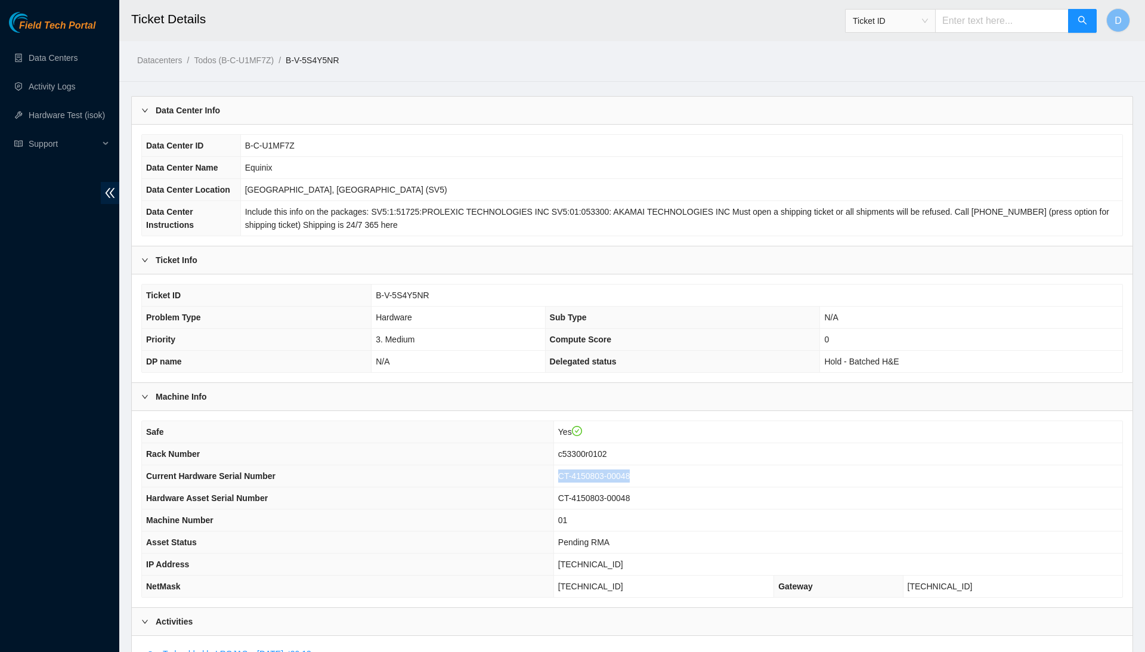 The image size is (1145, 652). Describe the element at coordinates (177, 260) in the screenshot. I see `b: Ticket Info` at that location.